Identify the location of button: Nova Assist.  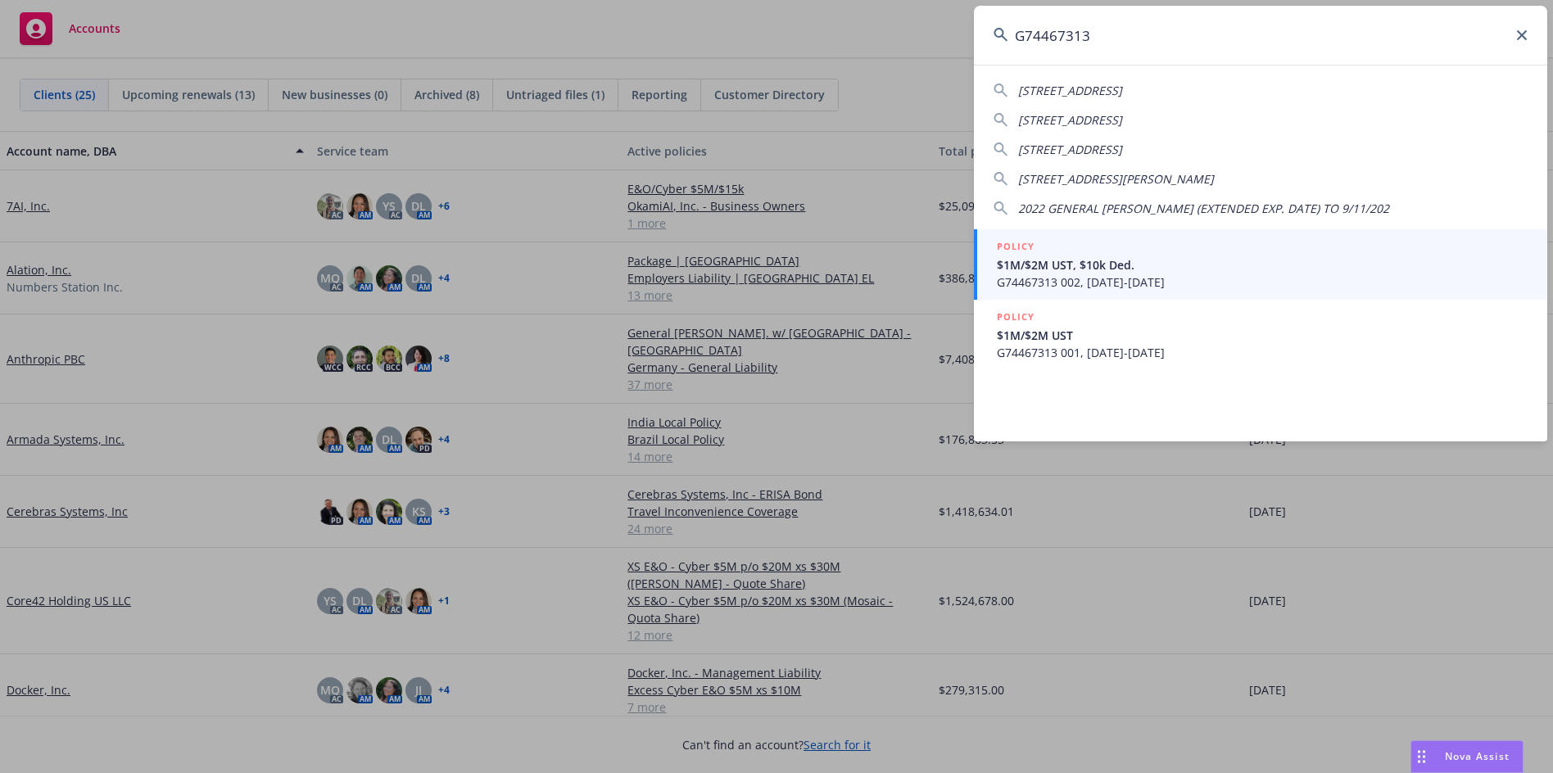
(1467, 757).